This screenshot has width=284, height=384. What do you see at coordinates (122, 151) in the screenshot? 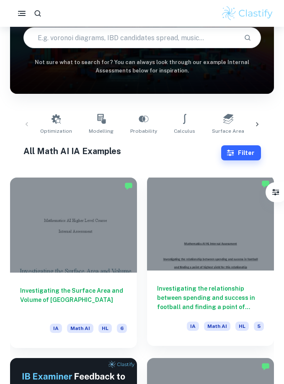
I see `h1: All Math AI IA Examples` at bounding box center [122, 151].